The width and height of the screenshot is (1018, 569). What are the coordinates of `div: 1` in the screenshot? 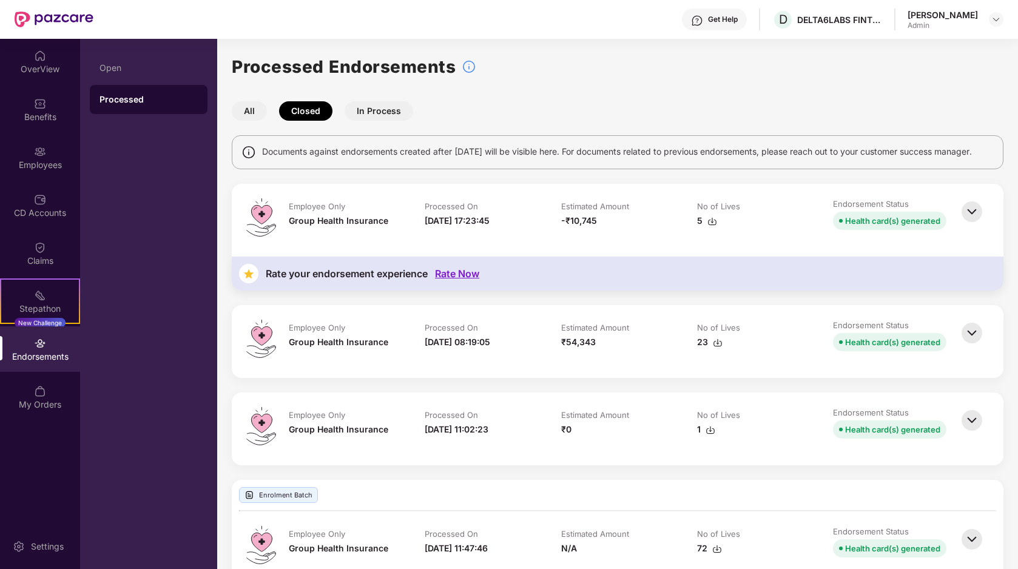 It's located at (706, 430).